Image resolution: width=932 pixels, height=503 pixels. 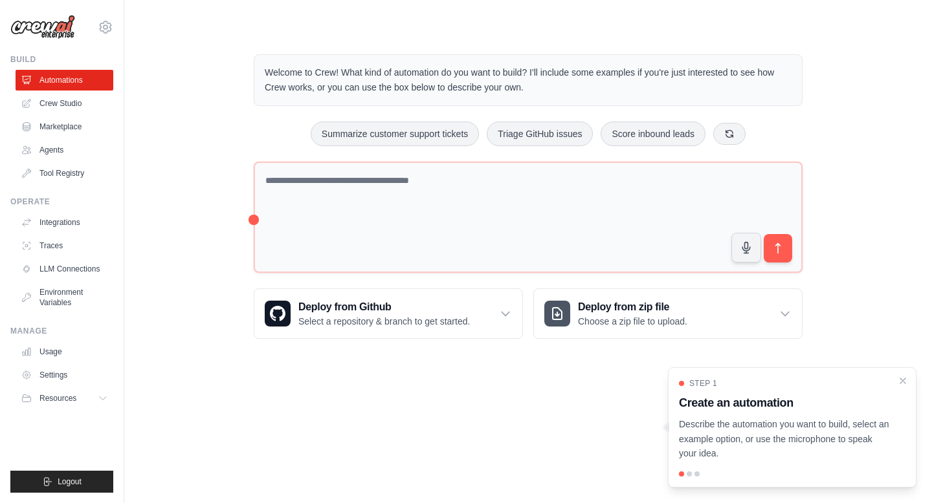 What do you see at coordinates (395, 134) in the screenshot?
I see `button: Summarize customer support tickets` at bounding box center [395, 134].